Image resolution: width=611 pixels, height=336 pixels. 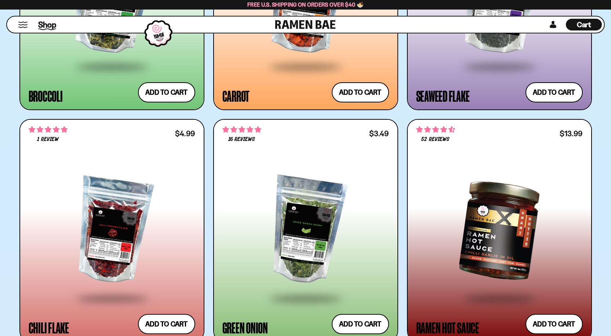 I want to click on span: 16 reviews, so click(x=241, y=139).